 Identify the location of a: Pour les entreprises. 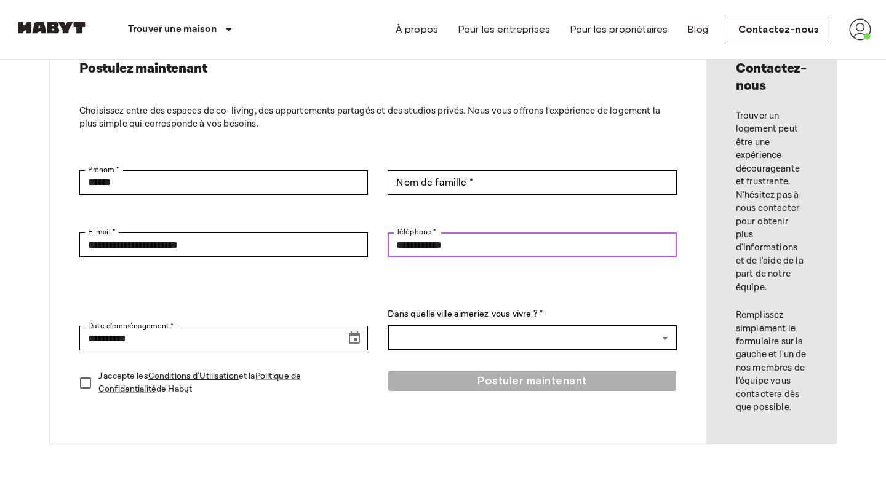
(504, 30).